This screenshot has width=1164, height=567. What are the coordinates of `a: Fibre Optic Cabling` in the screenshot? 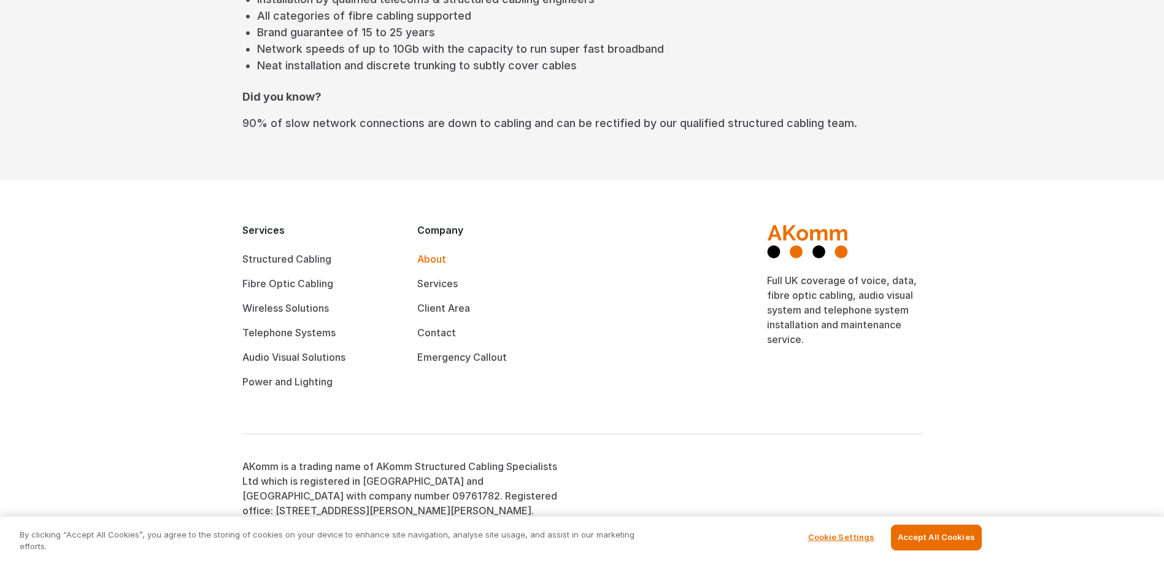 It's located at (288, 283).